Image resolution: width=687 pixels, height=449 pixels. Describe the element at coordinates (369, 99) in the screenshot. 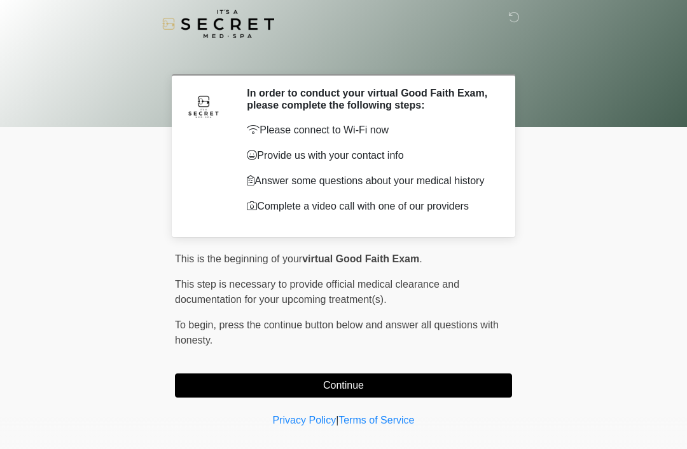

I see `h2: In order to conduct your virtual Good Faith Exam, please complete the following steps:` at that location.